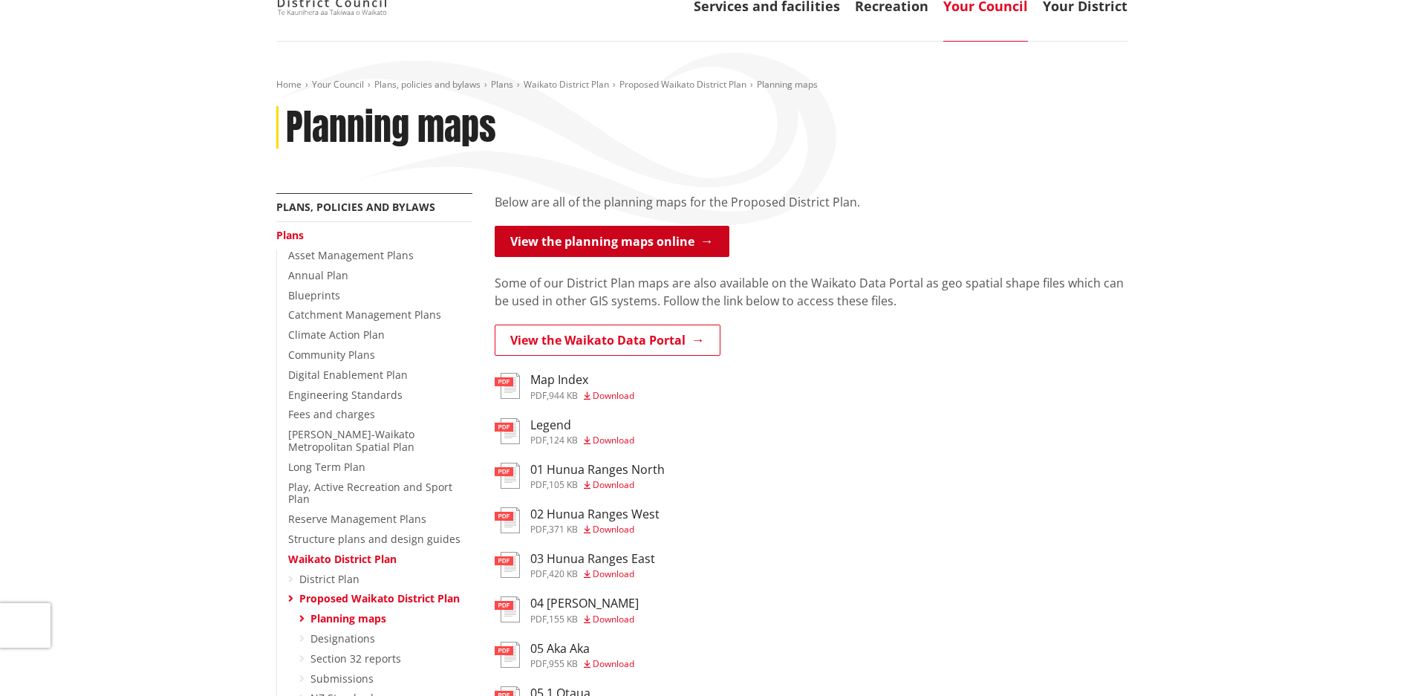 The image size is (1403, 696). Describe the element at coordinates (348, 618) in the screenshot. I see `a: Planning maps` at that location.